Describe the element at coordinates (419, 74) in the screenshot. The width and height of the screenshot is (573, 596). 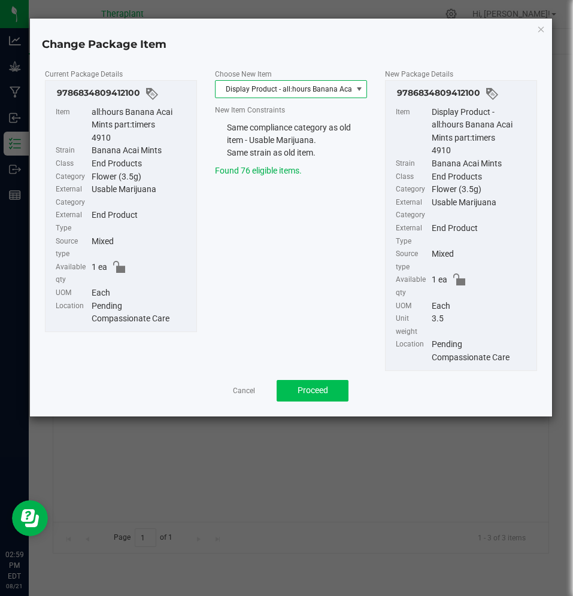
I see `span: New Package Details` at that location.